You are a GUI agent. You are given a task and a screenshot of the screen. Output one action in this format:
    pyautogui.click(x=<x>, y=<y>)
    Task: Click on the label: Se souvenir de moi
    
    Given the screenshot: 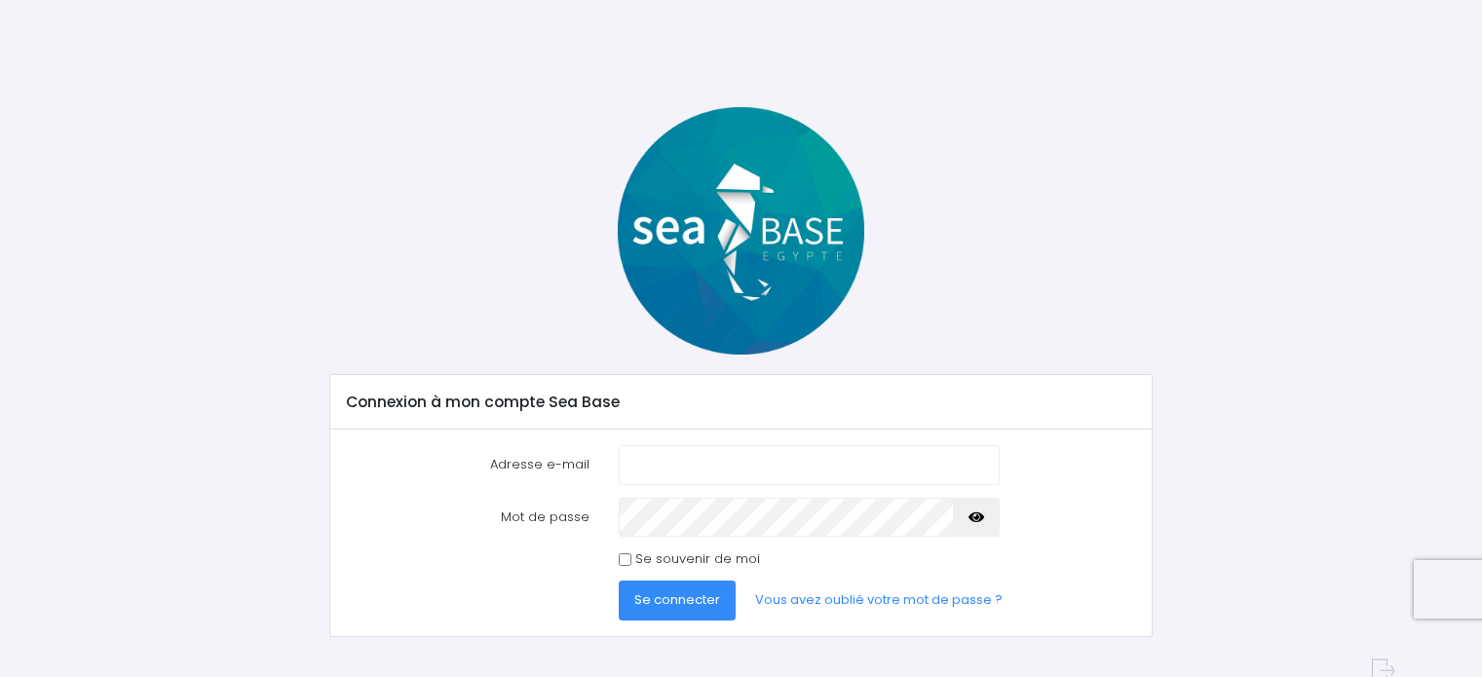 What is the action you would take?
    pyautogui.click(x=698, y=559)
    